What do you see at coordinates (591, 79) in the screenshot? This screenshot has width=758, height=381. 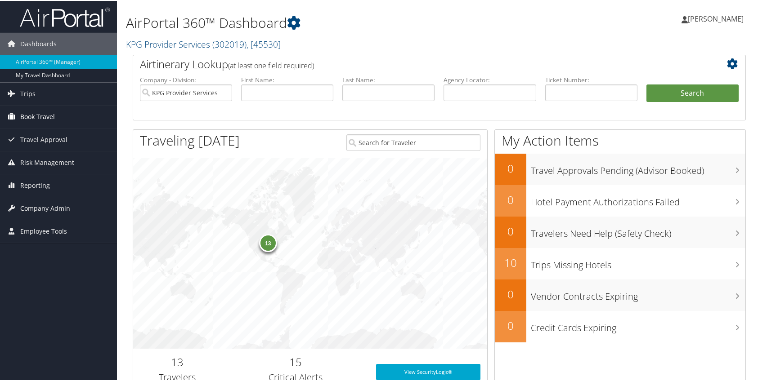 I see `label: Ticket Number:` at bounding box center [591, 79].